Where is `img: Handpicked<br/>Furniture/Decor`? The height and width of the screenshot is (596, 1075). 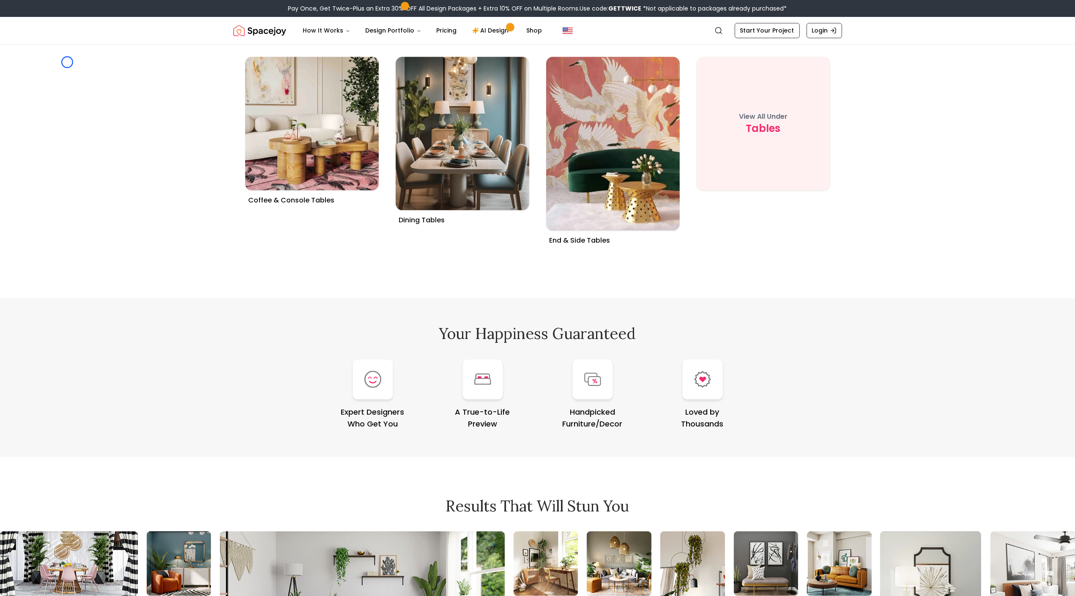 img: Handpicked<br/>Furniture/Decor is located at coordinates (593, 379).